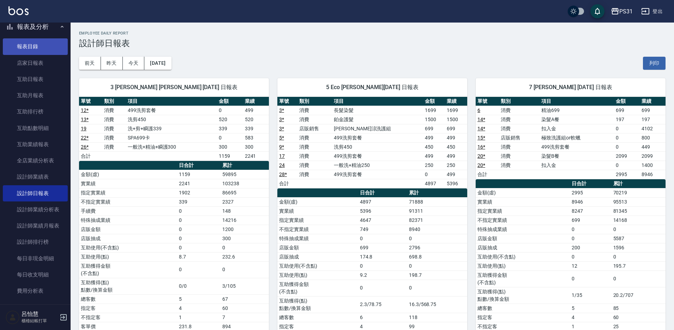 Image resolution: width=674 pixels, height=330 pixels. I want to click on td: 520, so click(230, 120).